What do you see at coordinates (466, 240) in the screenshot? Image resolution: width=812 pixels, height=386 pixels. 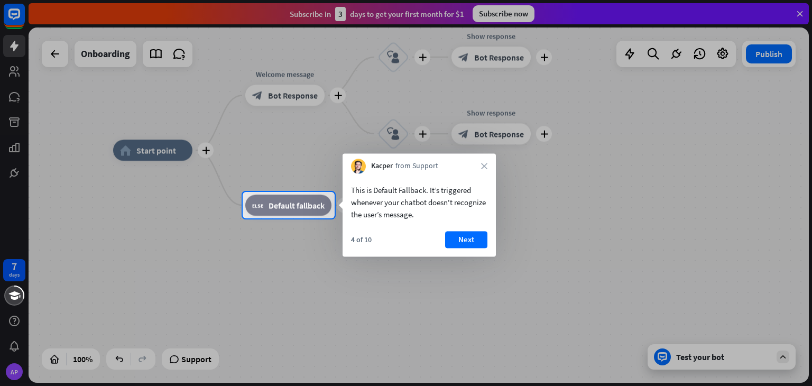 I see `button: Next` at bounding box center [466, 240].